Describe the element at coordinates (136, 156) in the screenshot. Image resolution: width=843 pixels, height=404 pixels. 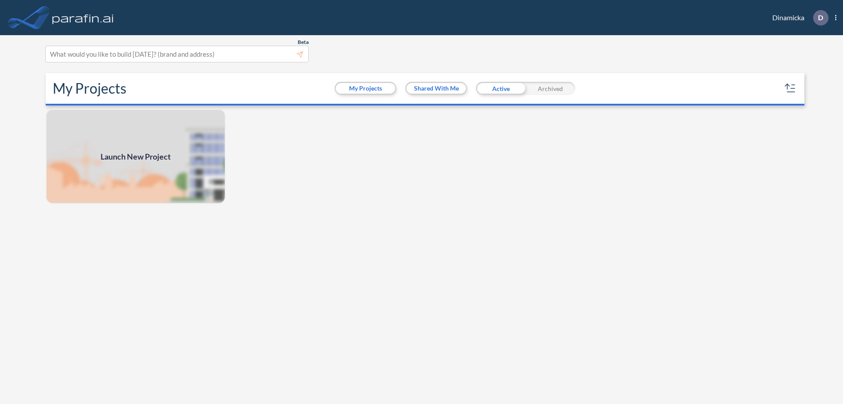
I see `span: Launch New Project` at that location.